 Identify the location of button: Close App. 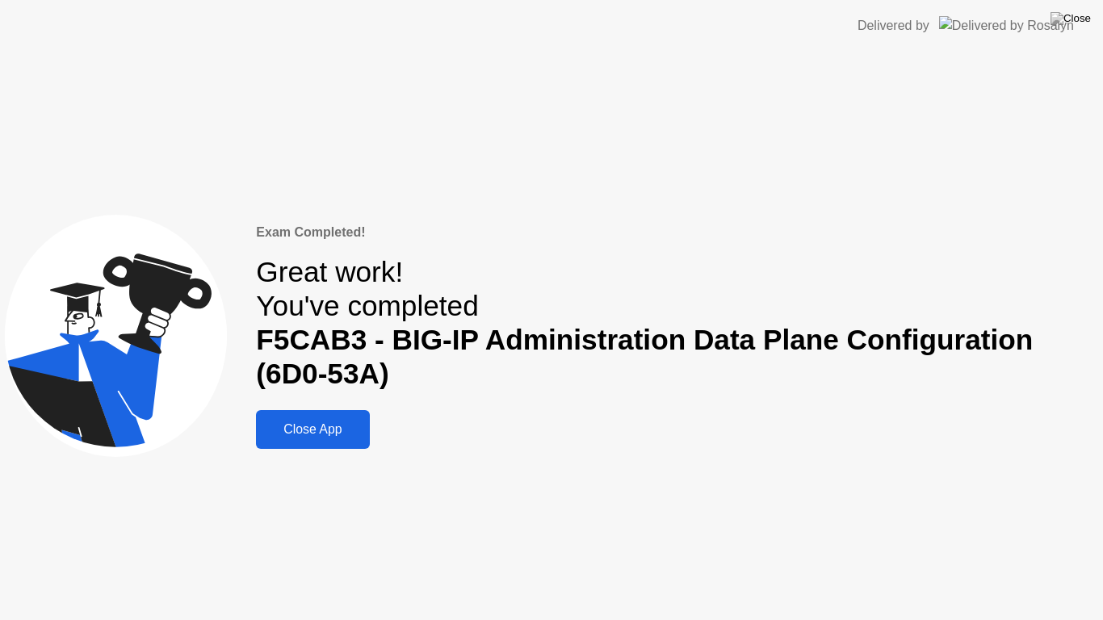
(312, 430).